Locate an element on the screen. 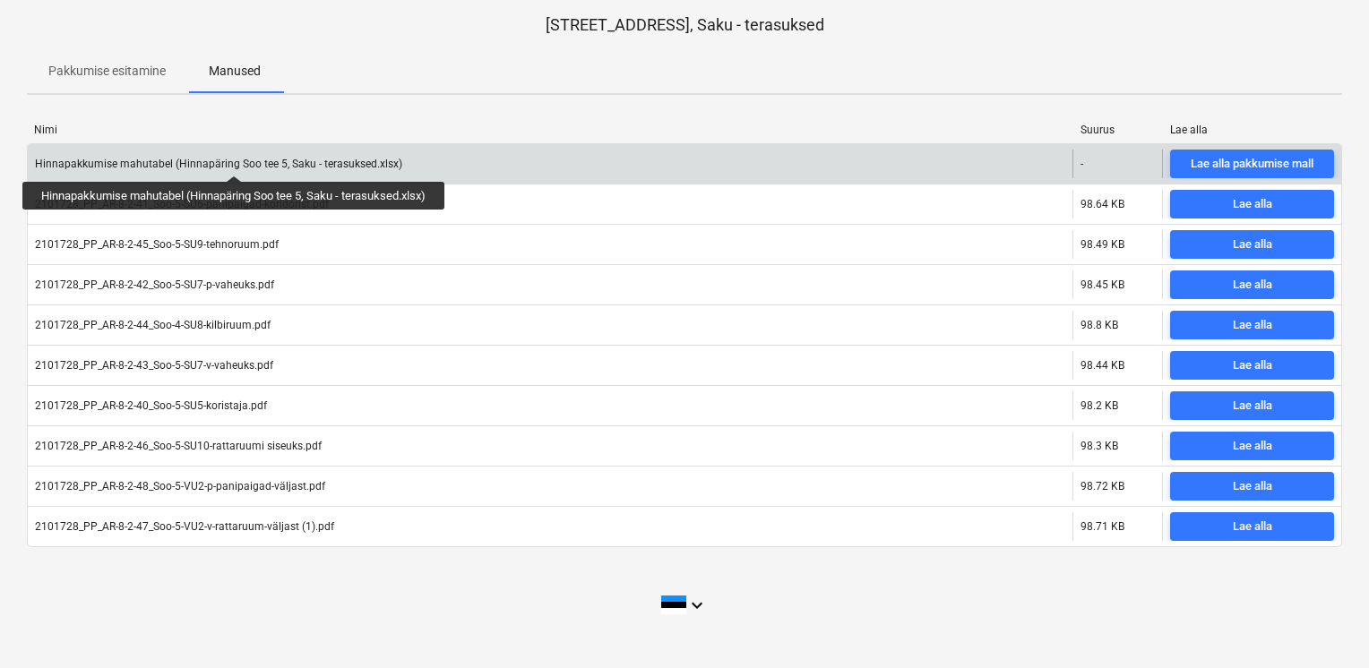  div: Nimi is located at coordinates (550, 130).